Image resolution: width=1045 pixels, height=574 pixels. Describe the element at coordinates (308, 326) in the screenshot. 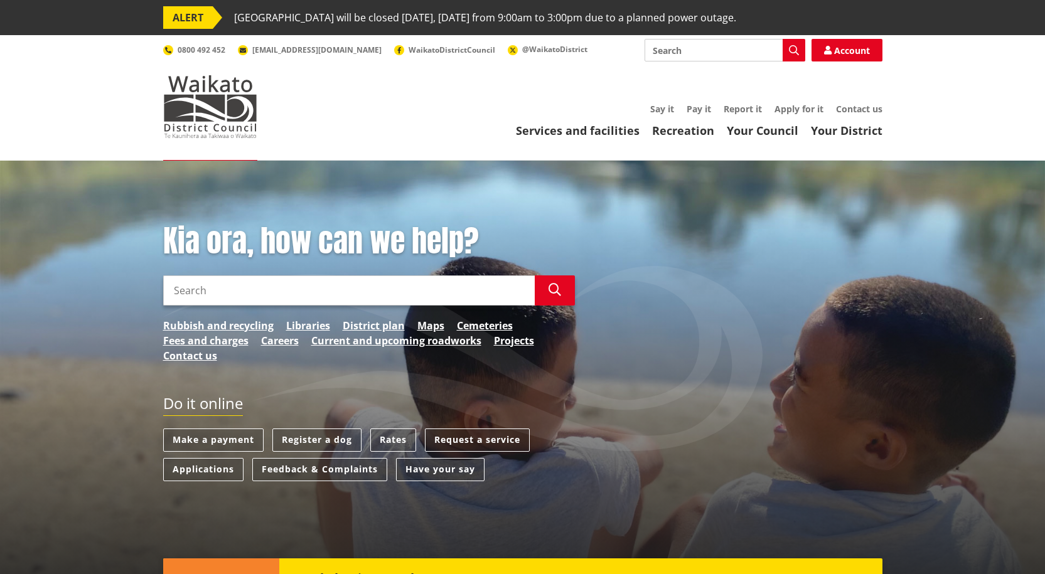

I see `a: Libraries` at that location.